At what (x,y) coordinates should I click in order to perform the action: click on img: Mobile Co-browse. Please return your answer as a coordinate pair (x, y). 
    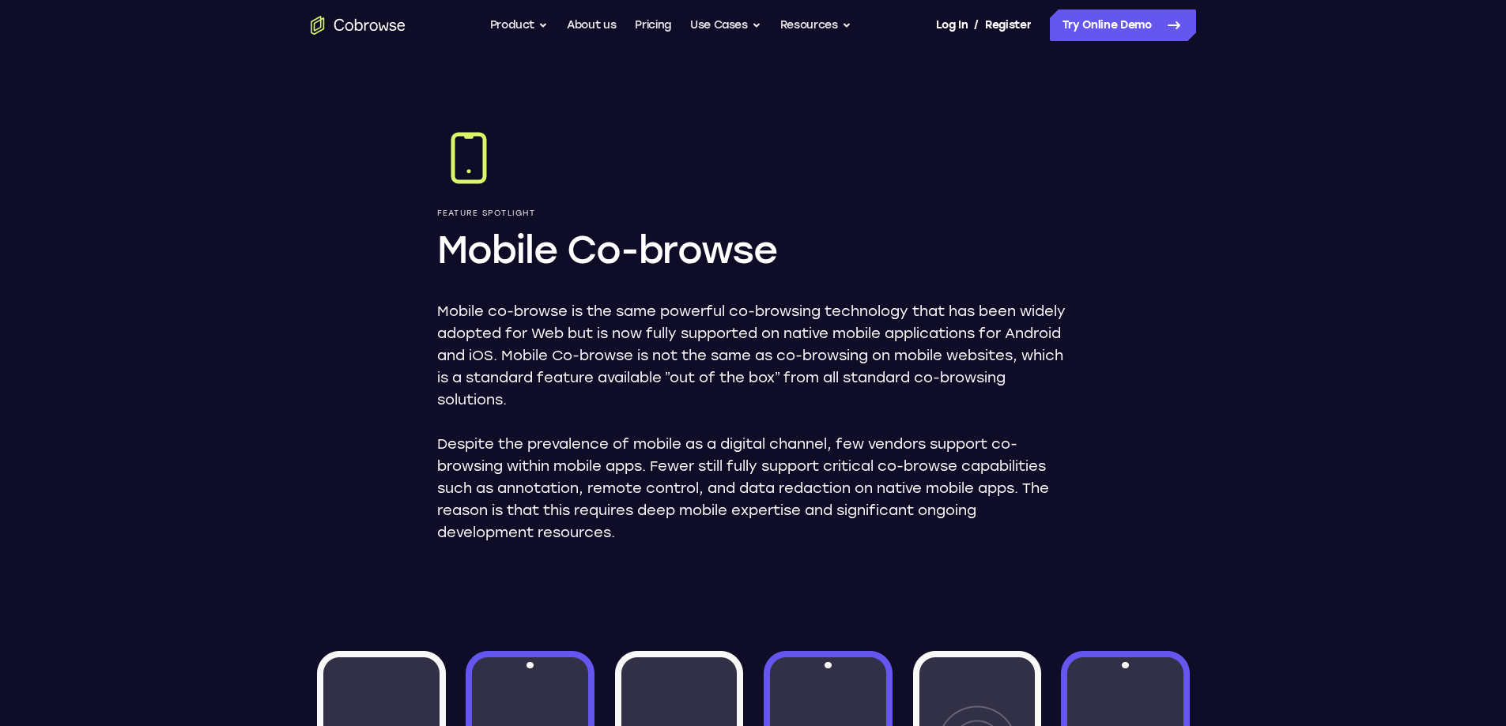
    Looking at the image, I should click on (469, 158).